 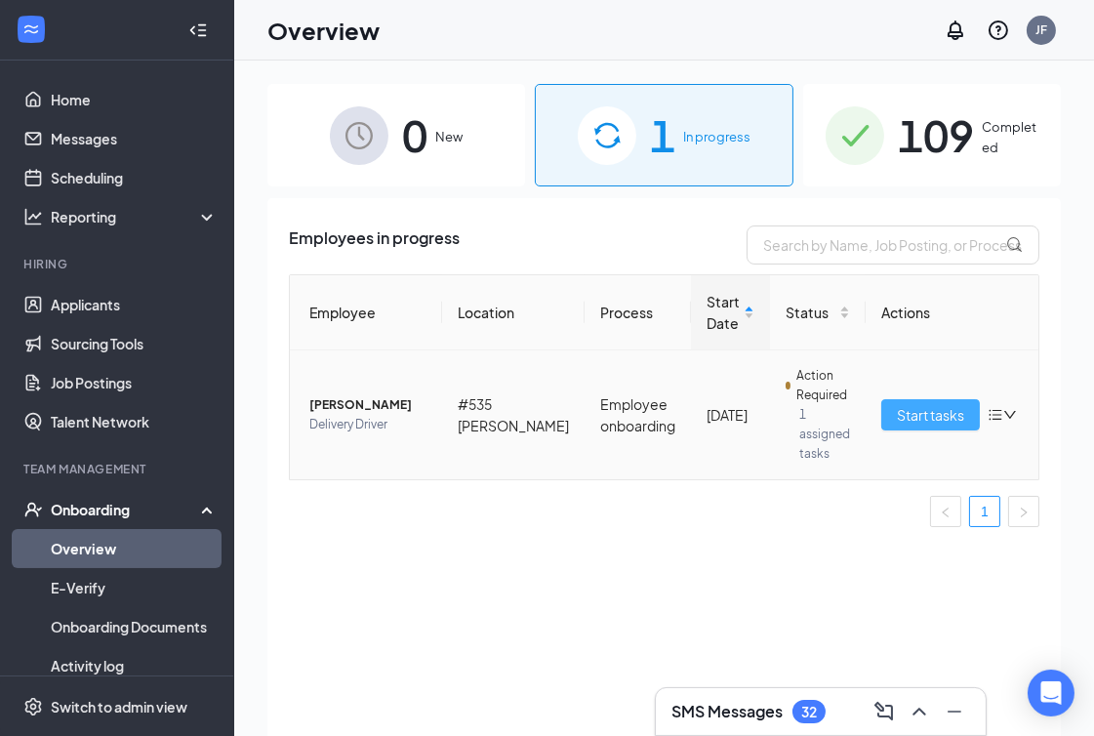 What do you see at coordinates (996, 415) in the screenshot?
I see `span: bars` at bounding box center [996, 415].